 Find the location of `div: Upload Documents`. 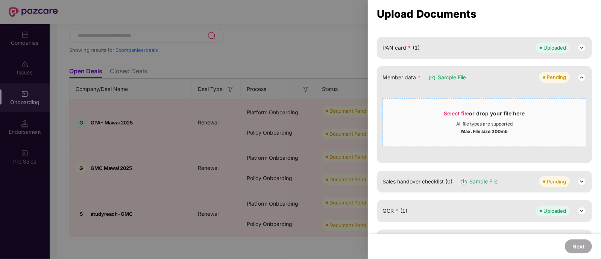

div: Upload Documents is located at coordinates (484, 14).